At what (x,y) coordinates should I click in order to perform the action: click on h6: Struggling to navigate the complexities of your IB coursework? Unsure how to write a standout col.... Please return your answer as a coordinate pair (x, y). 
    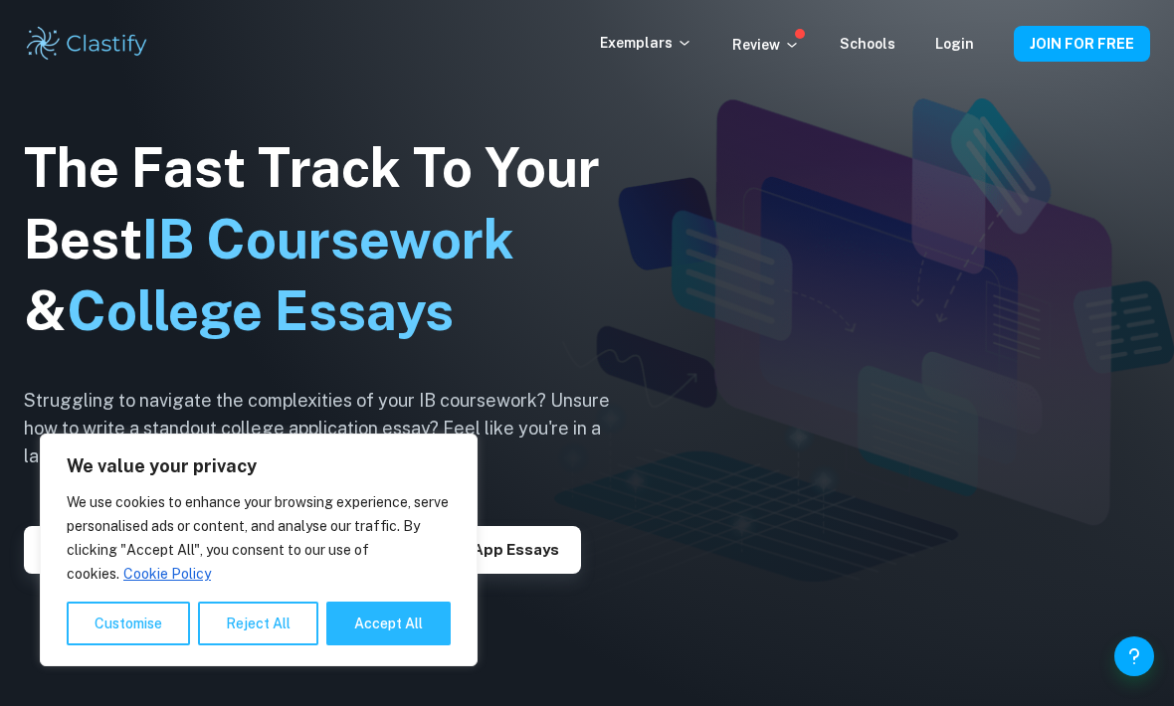
    Looking at the image, I should click on (332, 429).